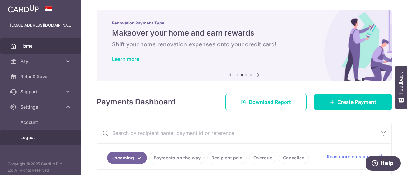 This screenshot has height=175, width=407. What do you see at coordinates (126, 59) in the screenshot?
I see `a: Learn more` at bounding box center [126, 59].